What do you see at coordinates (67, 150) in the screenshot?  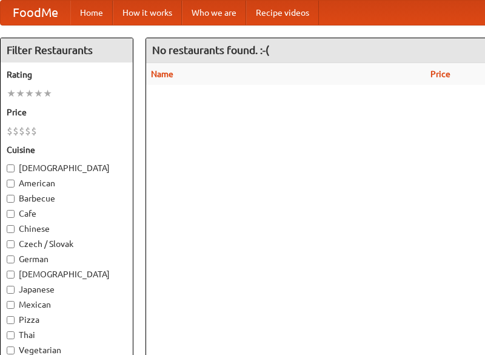 I see `h5: Cuisine` at bounding box center [67, 150].